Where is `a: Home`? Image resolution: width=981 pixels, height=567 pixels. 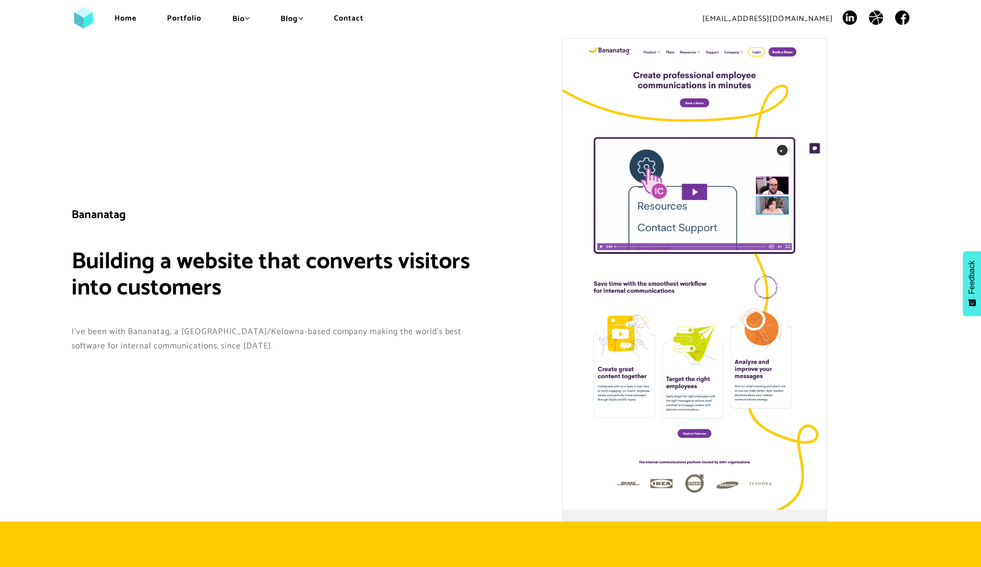 a: Home is located at coordinates (126, 18).